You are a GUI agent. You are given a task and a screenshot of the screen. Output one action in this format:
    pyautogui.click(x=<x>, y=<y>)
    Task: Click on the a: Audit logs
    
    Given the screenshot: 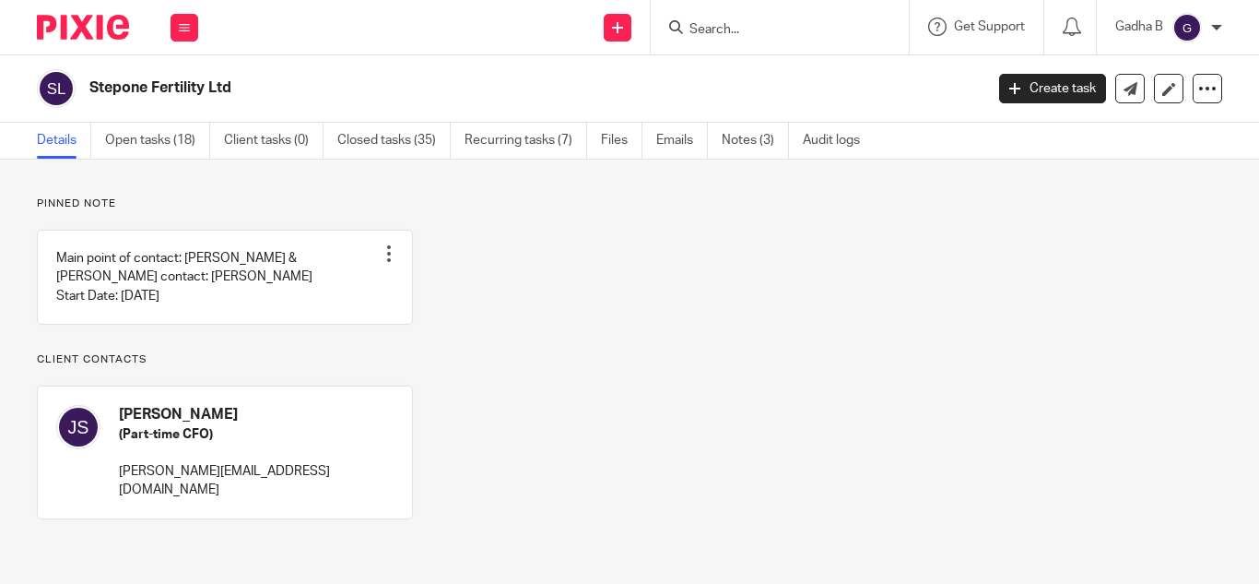 What is the action you would take?
    pyautogui.click(x=838, y=140)
    